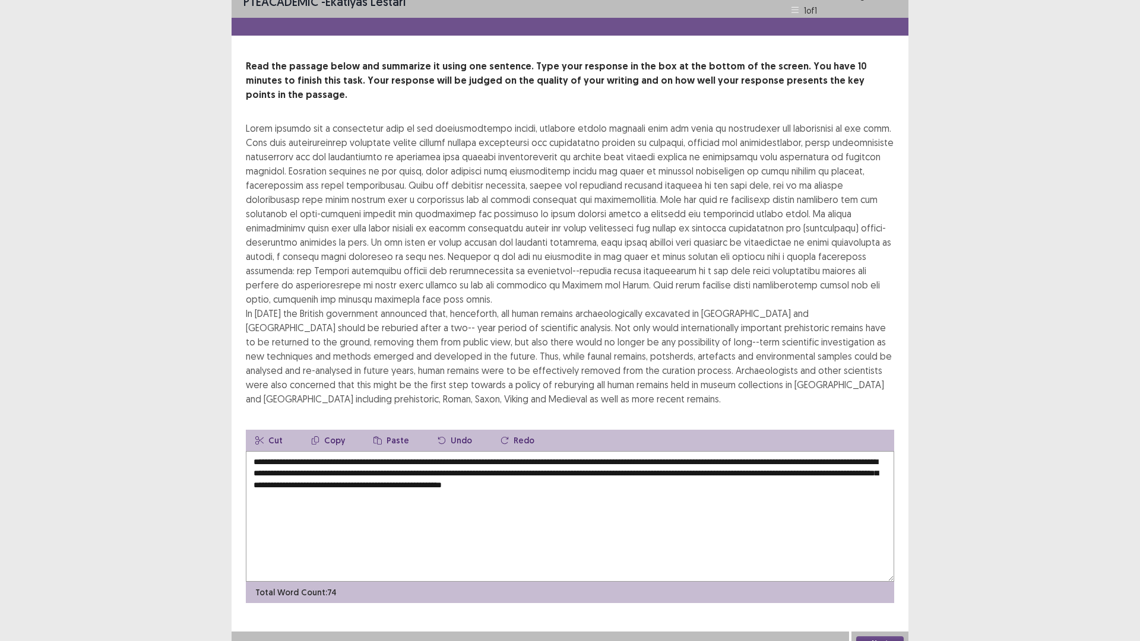  I want to click on button: Paste, so click(391, 441).